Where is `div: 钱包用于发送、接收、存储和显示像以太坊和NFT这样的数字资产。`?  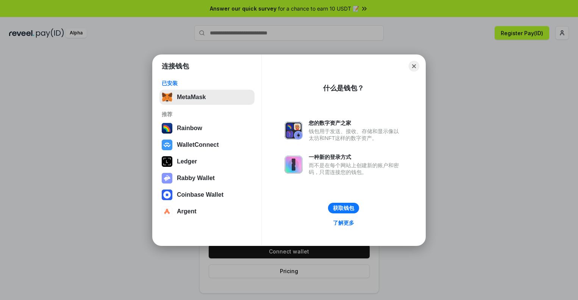
div: 钱包用于发送、接收、存储和显示像以太坊和NFT这样的数字资产。 is located at coordinates (356, 135).